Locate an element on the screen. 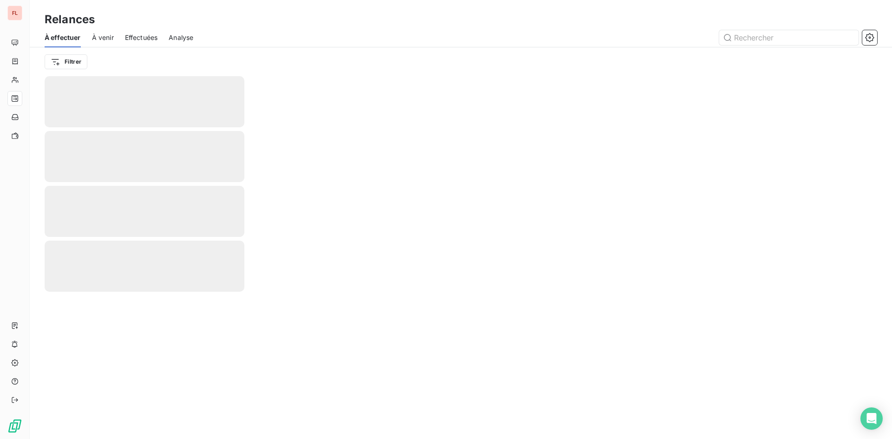 This screenshot has height=439, width=892. button: Filtrer is located at coordinates (66, 62).